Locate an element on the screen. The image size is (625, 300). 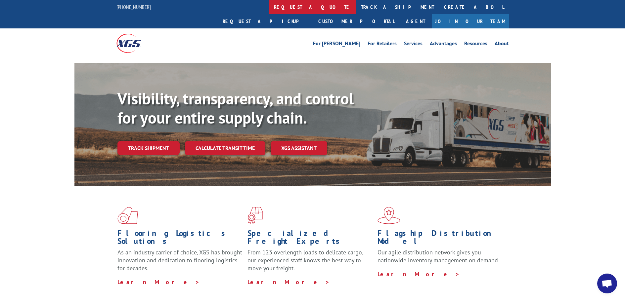
a: Track shipment is located at coordinates (149, 148).